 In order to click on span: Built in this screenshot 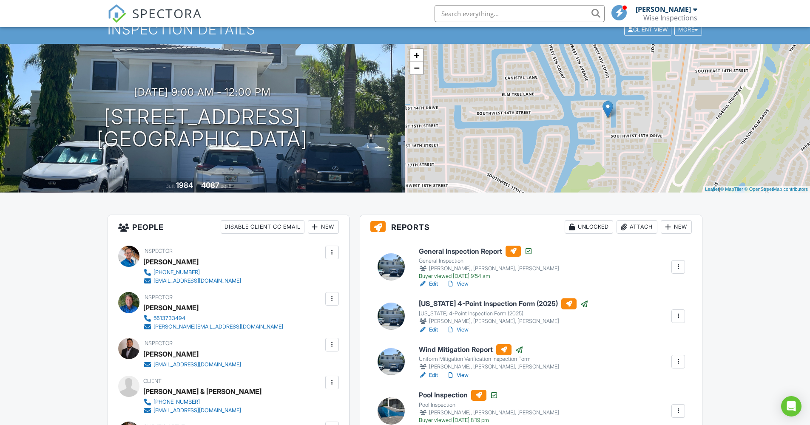, I will do `click(170, 186)`.